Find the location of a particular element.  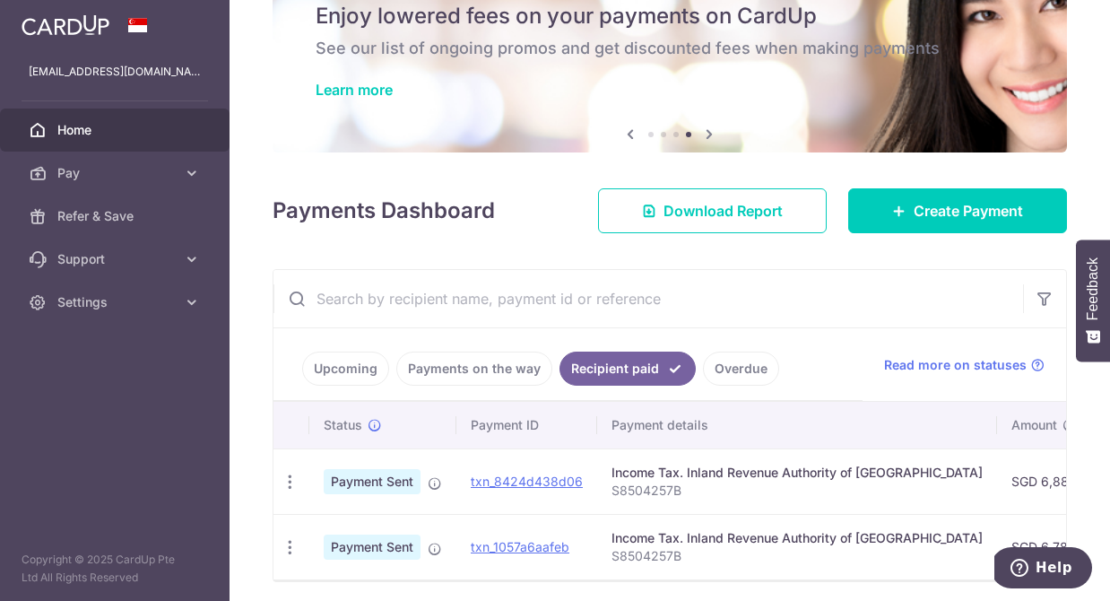

a: txn_8424d438d06 is located at coordinates (526, 481).